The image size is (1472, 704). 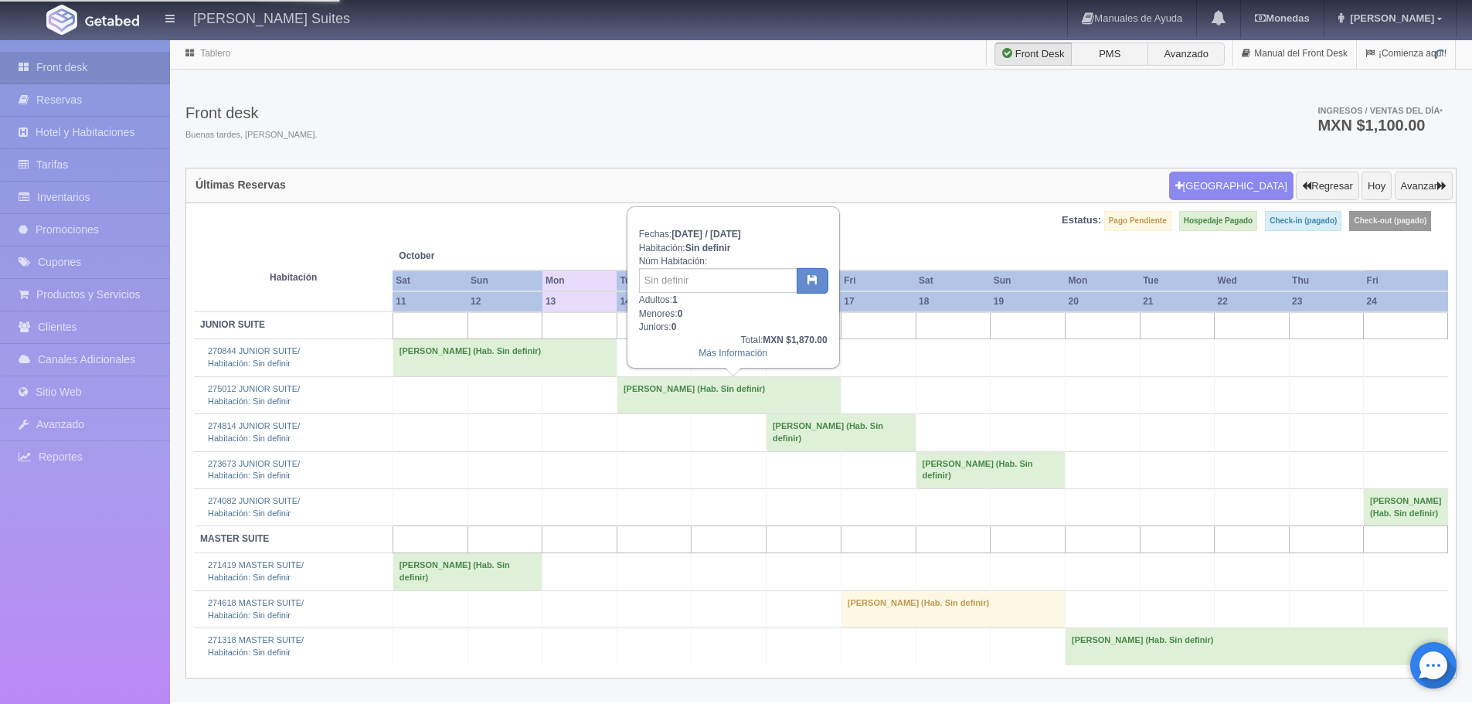 What do you see at coordinates (718, 280) in the screenshot?
I see `input: Sin definir` at bounding box center [718, 280].